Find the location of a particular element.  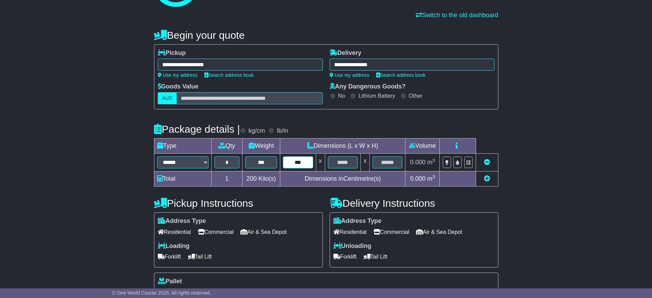

td: 1 is located at coordinates (227, 179).